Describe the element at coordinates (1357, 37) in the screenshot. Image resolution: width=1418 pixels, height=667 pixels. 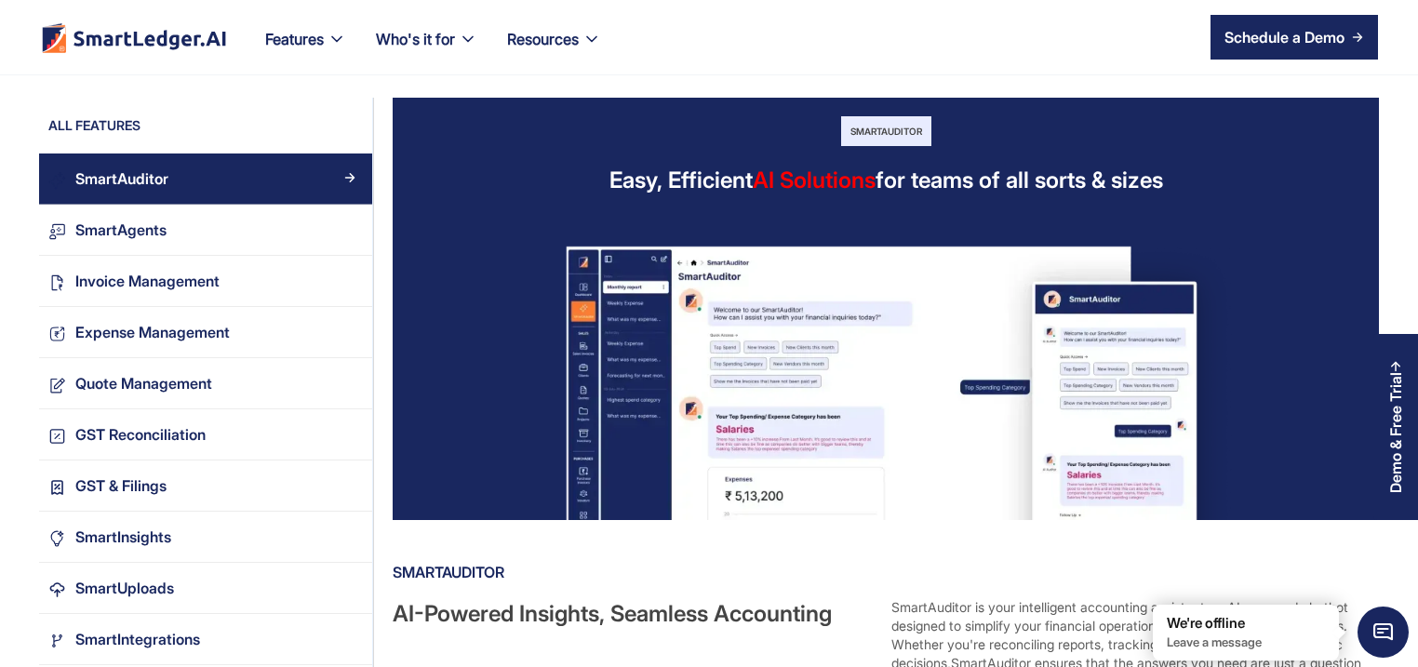
I see `img: arrow right icon` at that location.